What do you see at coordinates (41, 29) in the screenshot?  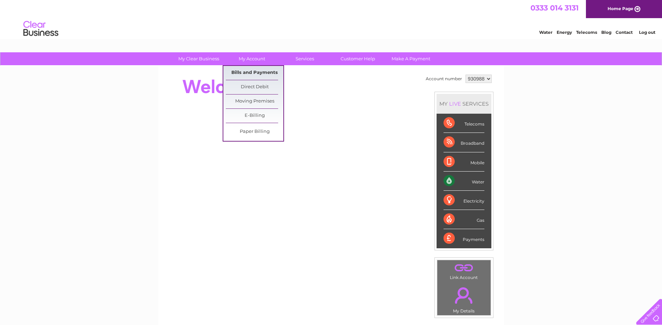 I see `img: logo.png` at bounding box center [41, 29].